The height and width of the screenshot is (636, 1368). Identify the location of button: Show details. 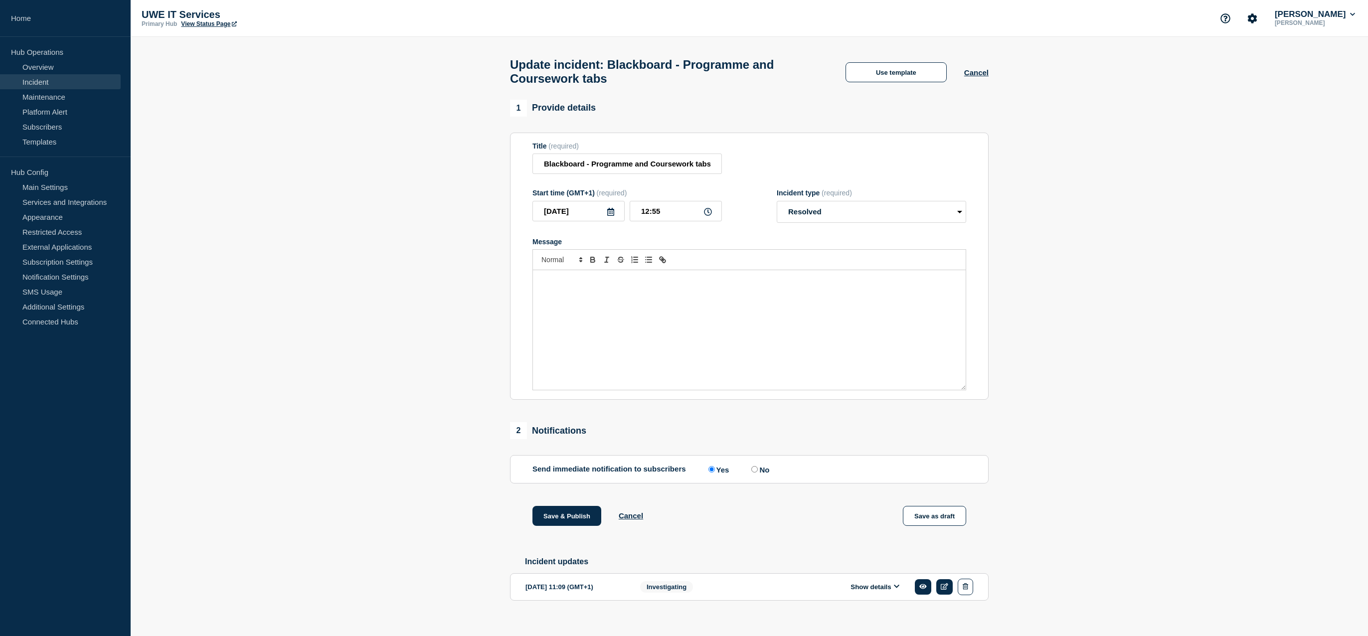
(875, 587).